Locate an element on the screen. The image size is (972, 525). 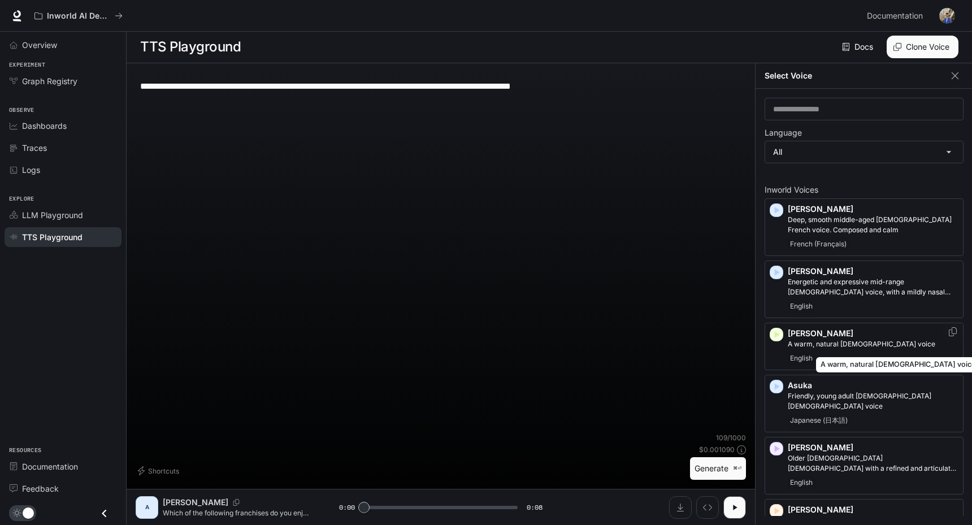
a: Docs is located at coordinates (858, 47).